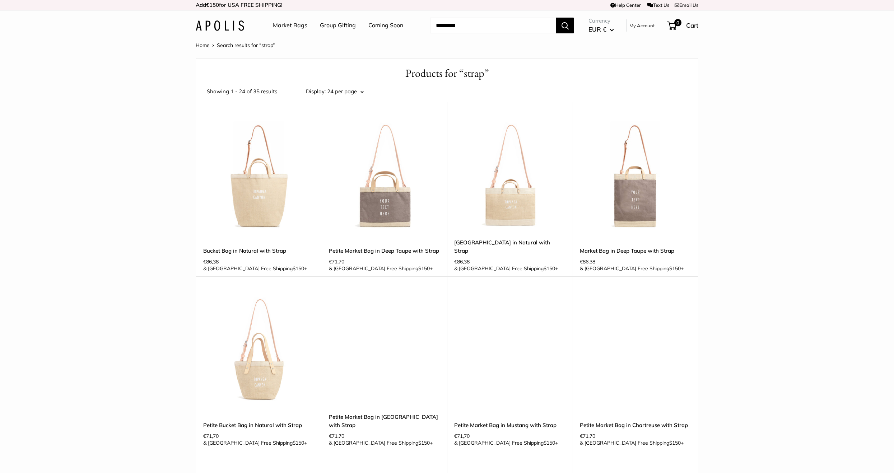 The height and width of the screenshot is (473, 894). What do you see at coordinates (601, 21) in the screenshot?
I see `span: Currency` at bounding box center [601, 21].